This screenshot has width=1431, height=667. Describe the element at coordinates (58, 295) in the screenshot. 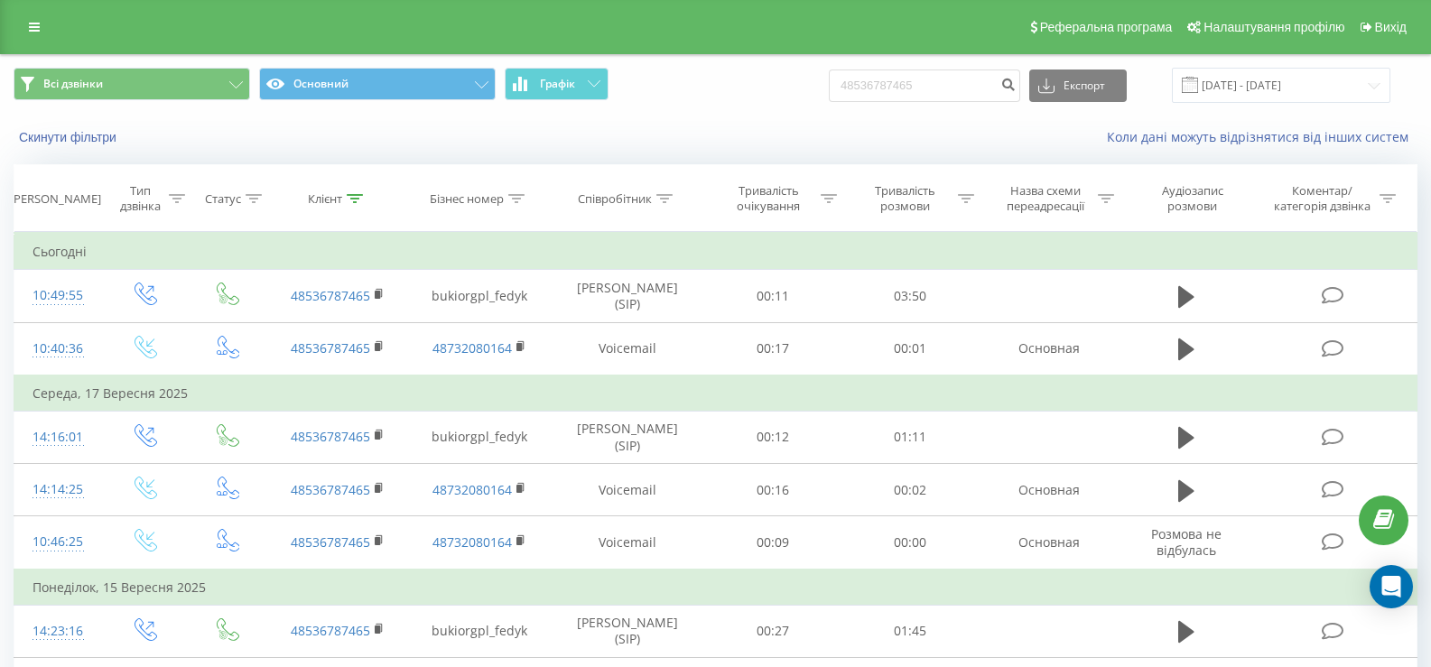

I see `div: 10:49:55` at that location.